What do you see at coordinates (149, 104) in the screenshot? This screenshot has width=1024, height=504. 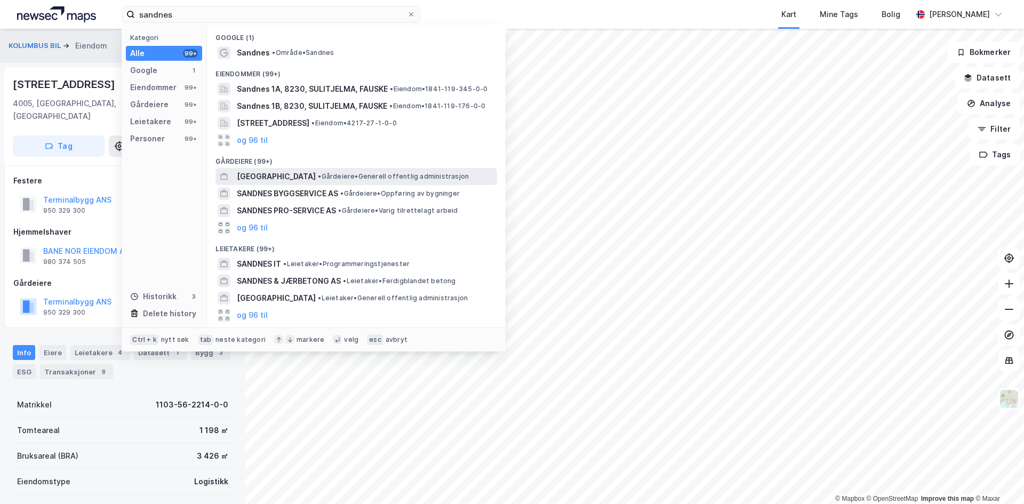 I see `div: Gårdeiere` at bounding box center [149, 104].